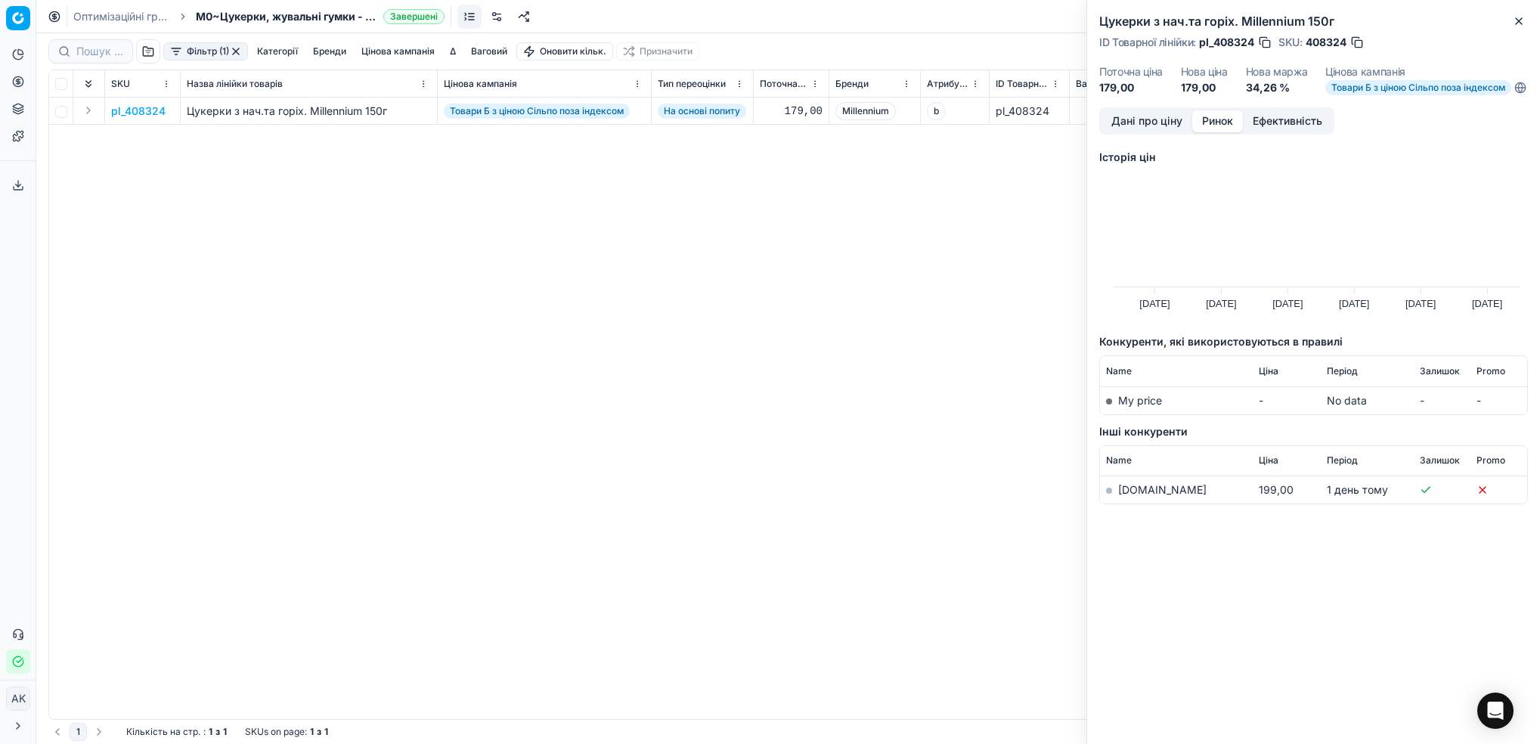 The height and width of the screenshot is (744, 1540). What do you see at coordinates (1367, 400) in the screenshot?
I see `td: No data` at bounding box center [1367, 400].